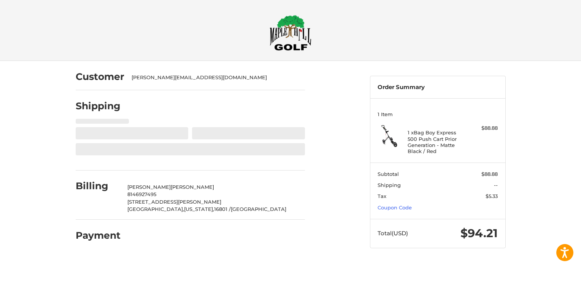  Describe the element at coordinates (382, 196) in the screenshot. I see `span: Tax` at that location.